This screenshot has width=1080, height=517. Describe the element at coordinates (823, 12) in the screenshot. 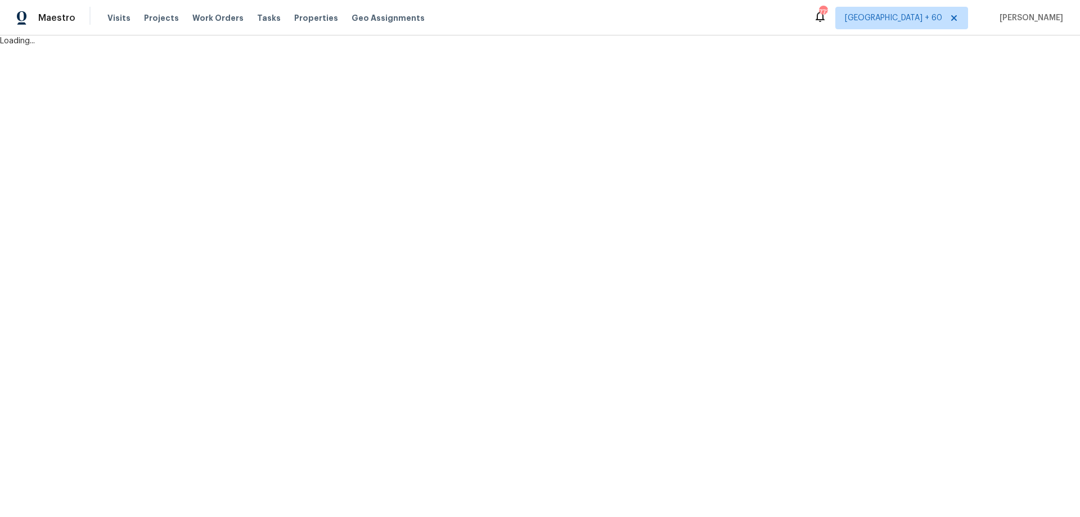

I see `div: 773` at that location.